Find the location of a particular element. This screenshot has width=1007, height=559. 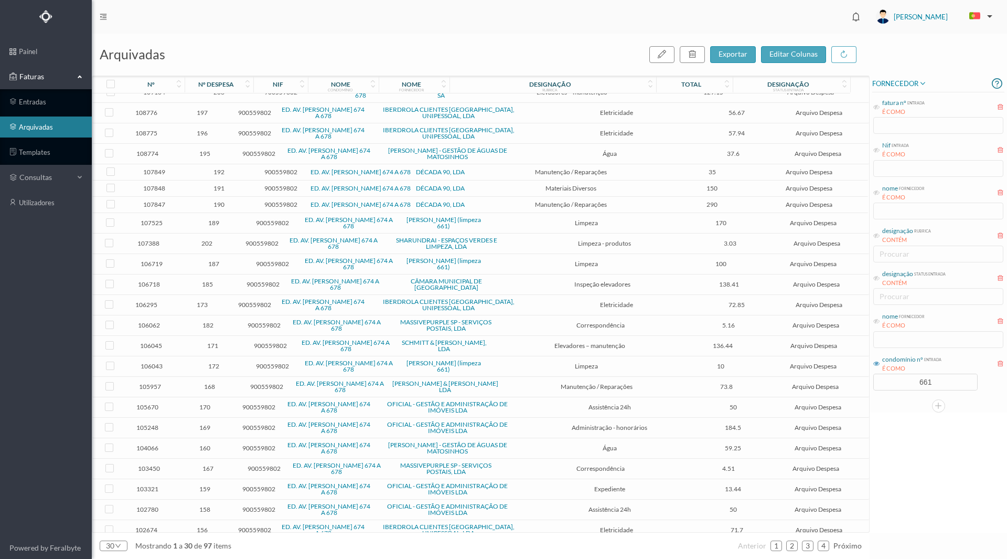

span: Elevadores – manutenção is located at coordinates (590, 345).